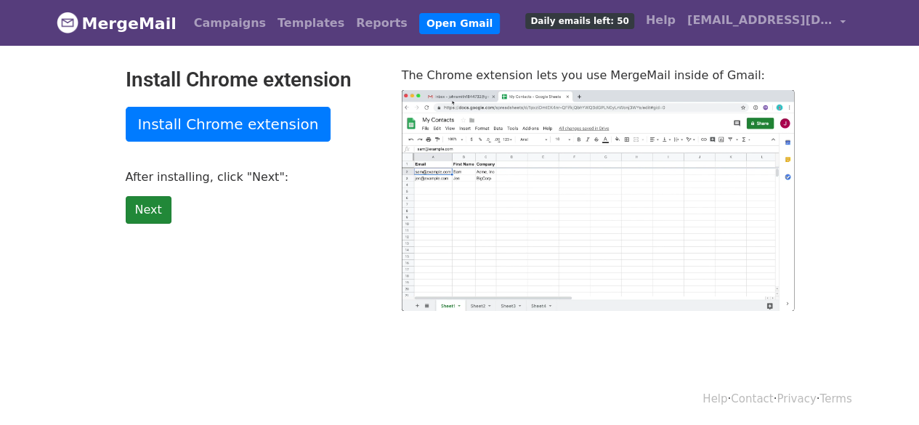 The image size is (919, 425). I want to click on a: Reports, so click(381, 23).